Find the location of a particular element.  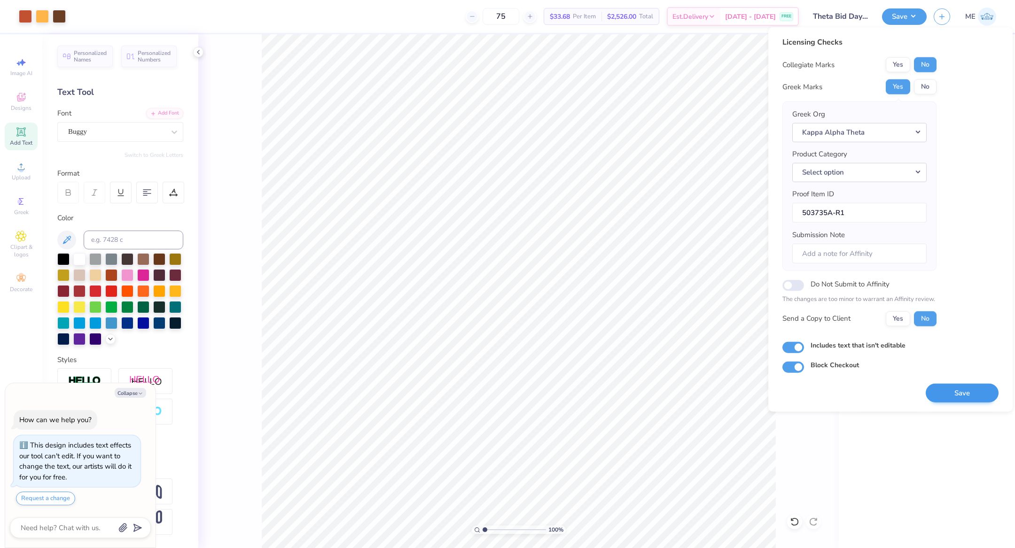

span: Total is located at coordinates (646, 16).